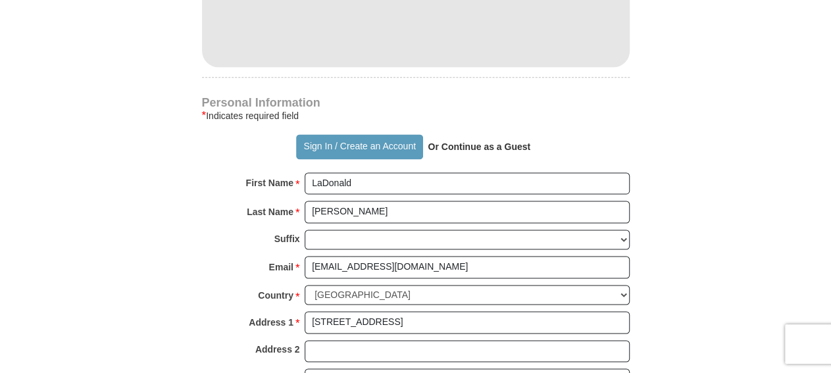 This screenshot has width=831, height=373. Describe the element at coordinates (278, 350) in the screenshot. I see `strong: Address 2` at that location.